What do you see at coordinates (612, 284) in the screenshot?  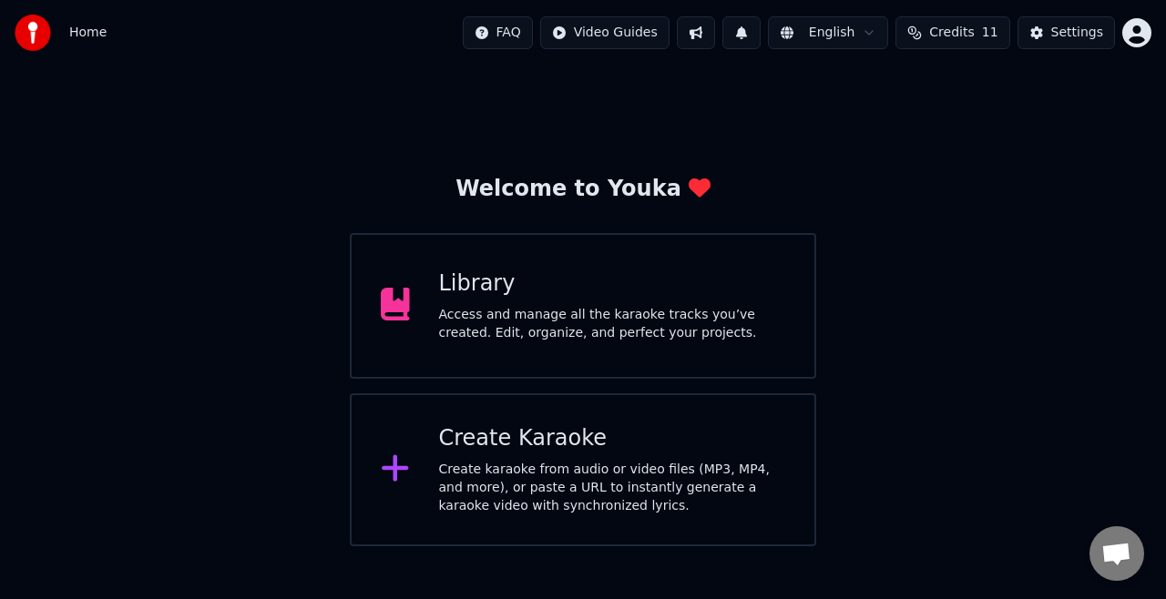 I see `div: Library` at bounding box center [612, 284].